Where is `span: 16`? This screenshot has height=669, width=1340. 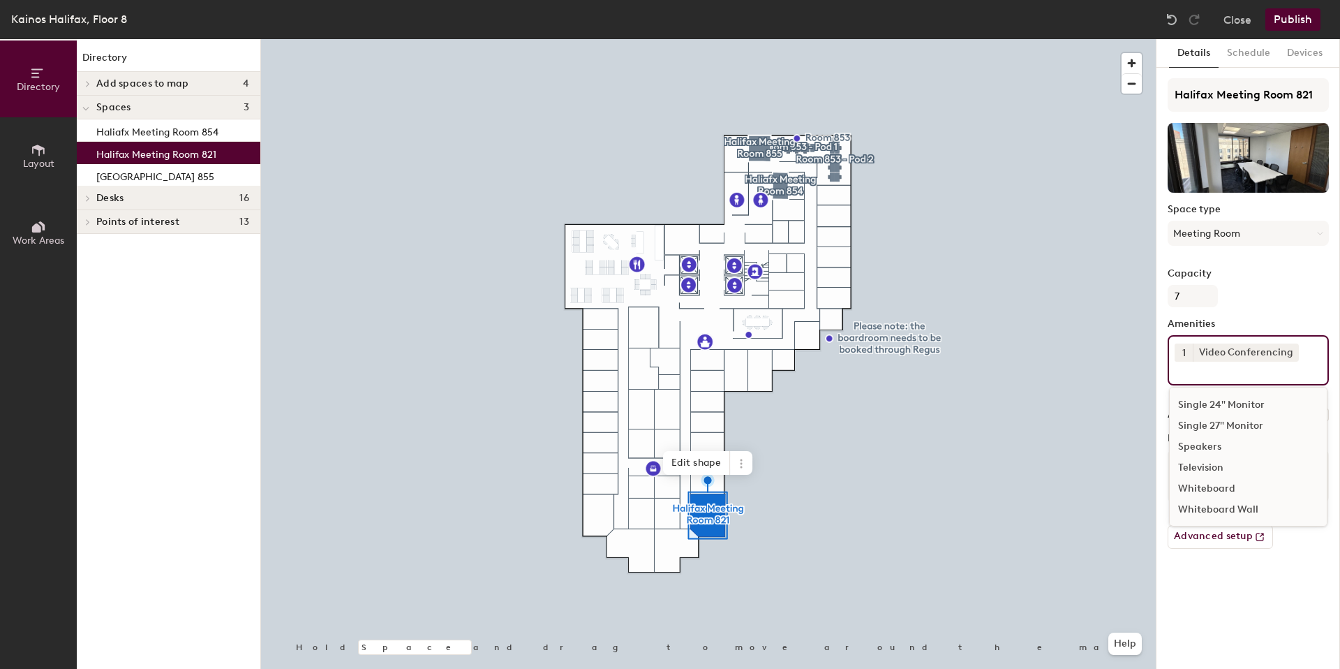
span: 16 is located at coordinates (244, 198).